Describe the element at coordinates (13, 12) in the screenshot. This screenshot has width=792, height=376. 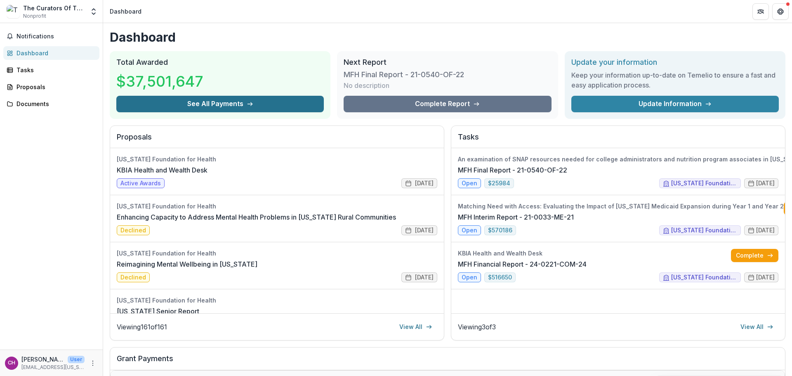
I see `img: The Curators Of The University Of Missouri` at that location.